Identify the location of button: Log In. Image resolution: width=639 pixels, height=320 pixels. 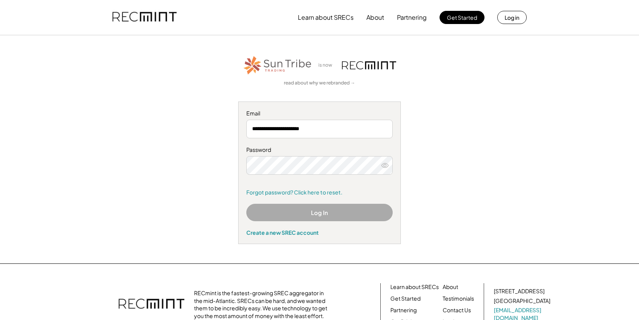
(319, 212).